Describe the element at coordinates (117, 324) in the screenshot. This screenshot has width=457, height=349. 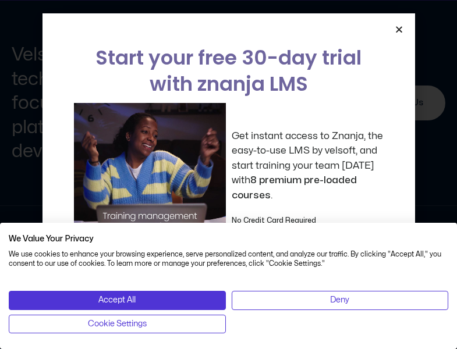
I see `button: Adjust cookie preferences` at that location.